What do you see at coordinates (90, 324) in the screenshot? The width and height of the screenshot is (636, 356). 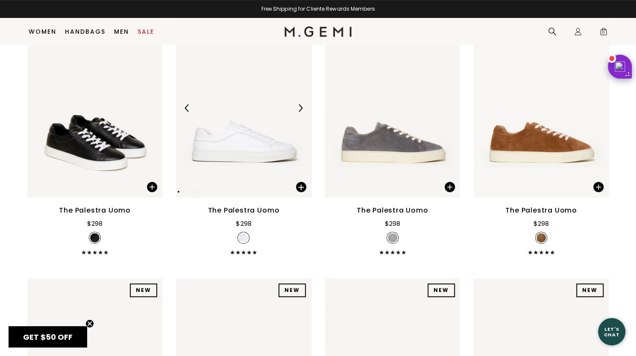 I see `button: Close teaser` at bounding box center [90, 324].